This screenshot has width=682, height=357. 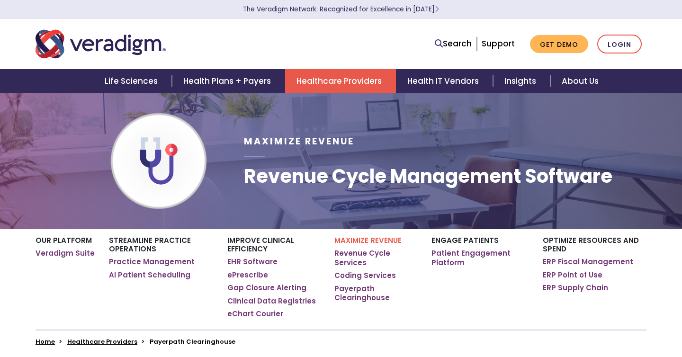 I want to click on a: Payerpath Clearinghouse, so click(x=376, y=293).